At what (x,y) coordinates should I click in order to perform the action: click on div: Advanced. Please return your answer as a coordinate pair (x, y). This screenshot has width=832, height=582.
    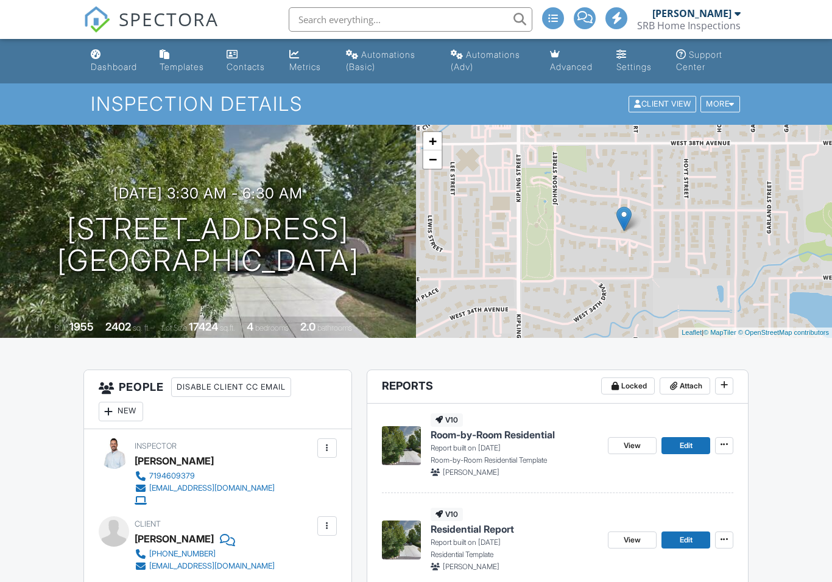
    Looking at the image, I should click on (572, 66).